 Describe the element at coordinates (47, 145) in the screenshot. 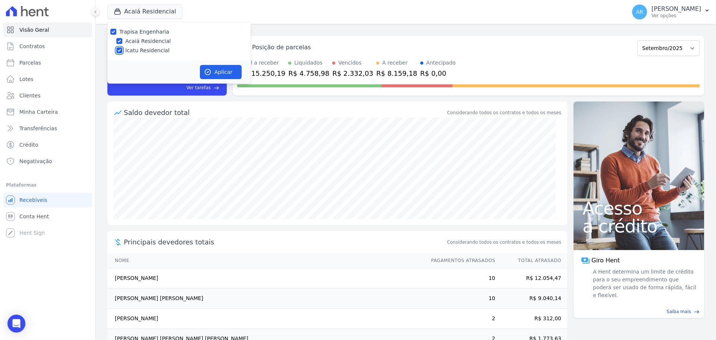

I see `a: Crédito` at that location.